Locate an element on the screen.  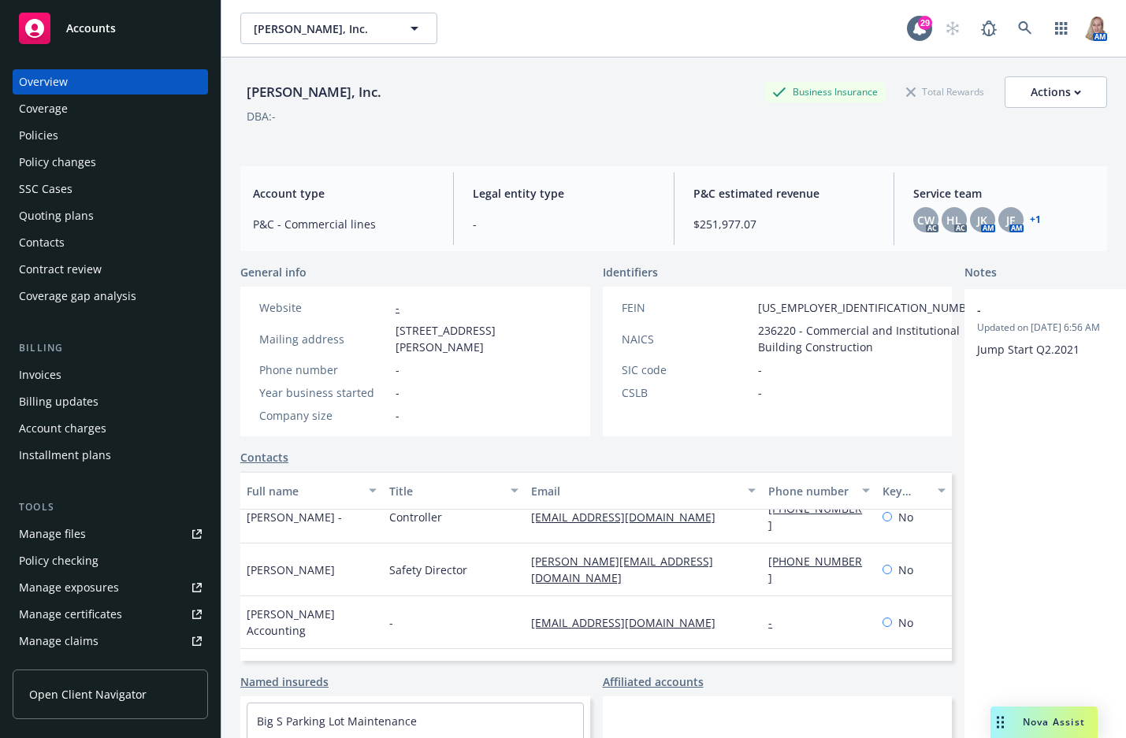
div: Tools is located at coordinates (110, 507).